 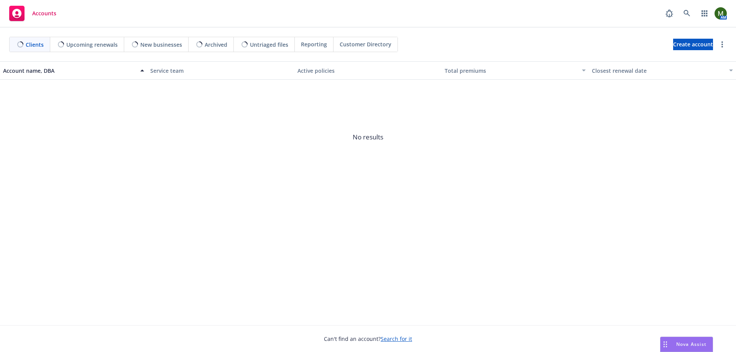 I want to click on button: Nova Assist, so click(x=687, y=345).